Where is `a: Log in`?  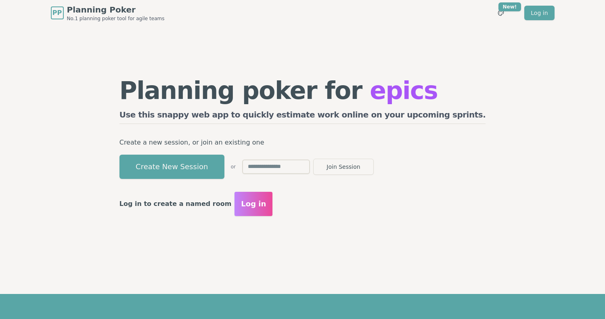 a: Log in is located at coordinates (539, 13).